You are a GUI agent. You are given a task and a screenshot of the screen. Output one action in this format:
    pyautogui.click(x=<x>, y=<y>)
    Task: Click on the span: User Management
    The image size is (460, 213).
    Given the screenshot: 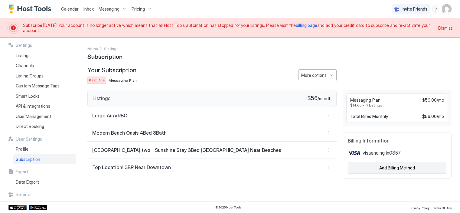 What is the action you would take?
    pyautogui.click(x=34, y=116)
    